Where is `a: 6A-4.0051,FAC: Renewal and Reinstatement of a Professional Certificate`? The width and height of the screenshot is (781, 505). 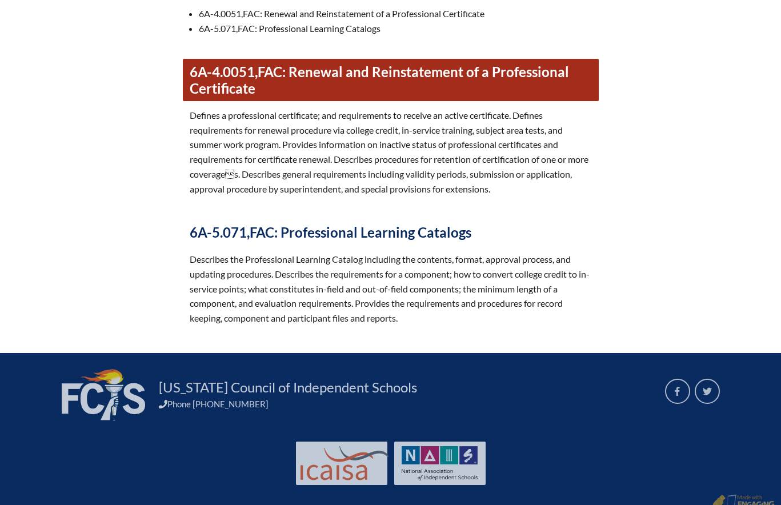 a: 6A-4.0051,FAC: Renewal and Reinstatement of a Professional Certificate is located at coordinates (391, 80).